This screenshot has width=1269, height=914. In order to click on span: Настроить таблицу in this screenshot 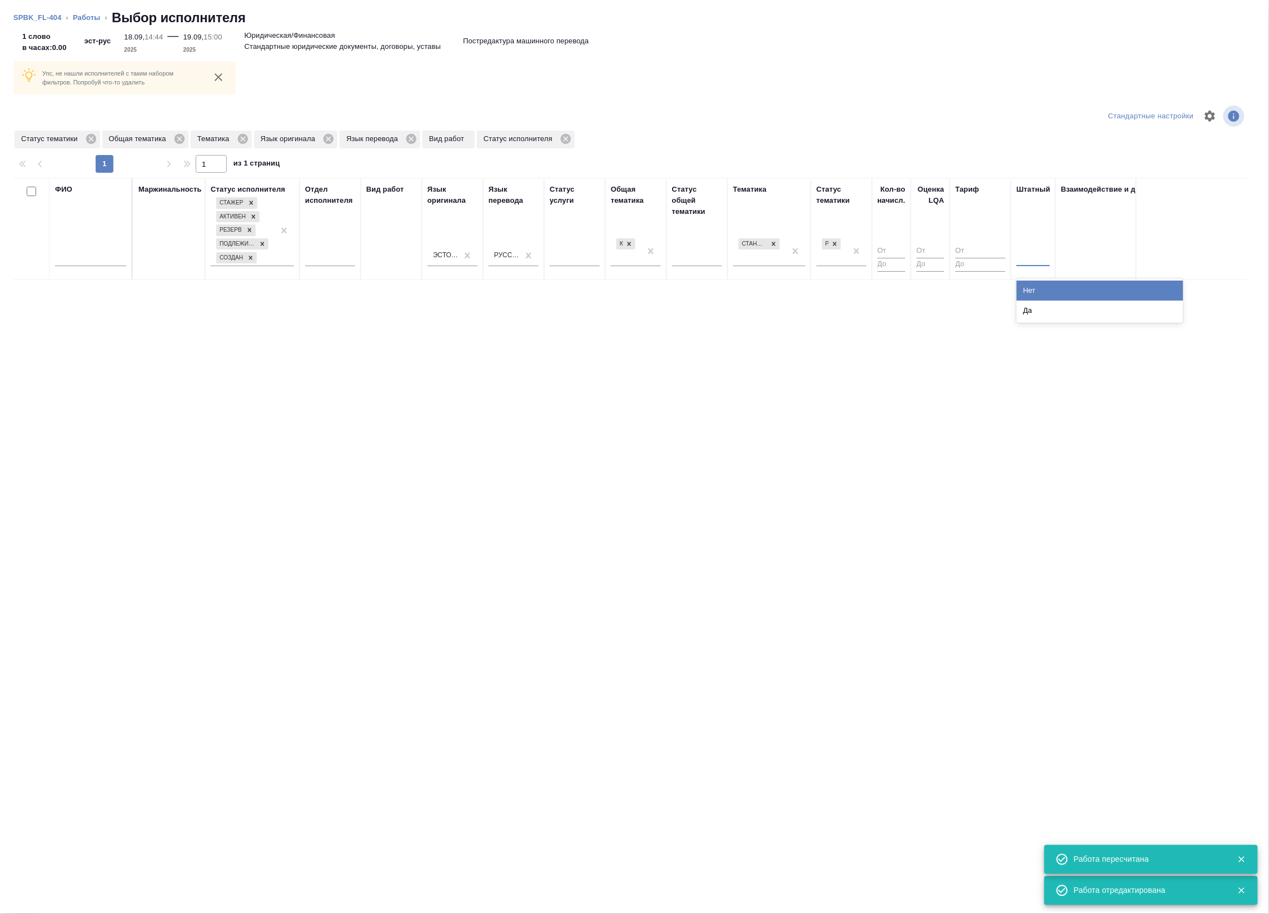, I will do `click(1210, 116)`.